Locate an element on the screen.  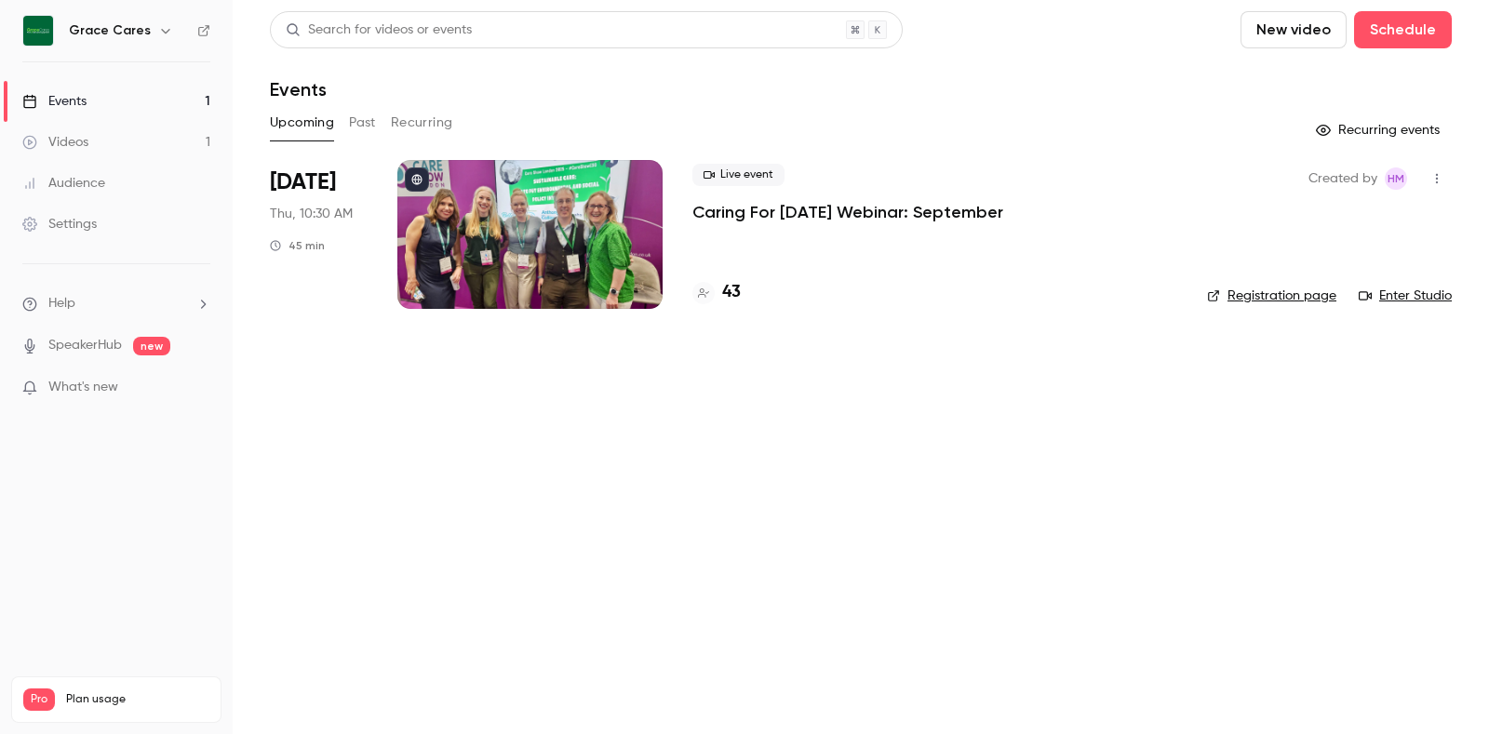
h4: 43 is located at coordinates (732, 292).